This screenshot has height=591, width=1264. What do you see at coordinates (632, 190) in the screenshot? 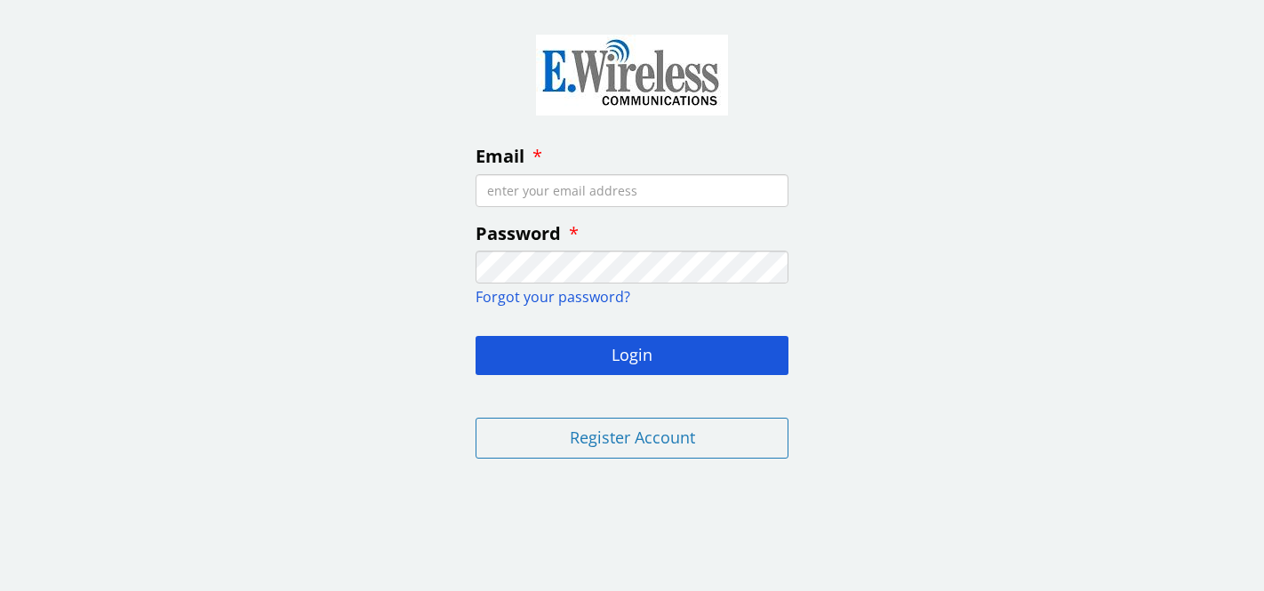
I see `input: enter your email address` at bounding box center [632, 190].